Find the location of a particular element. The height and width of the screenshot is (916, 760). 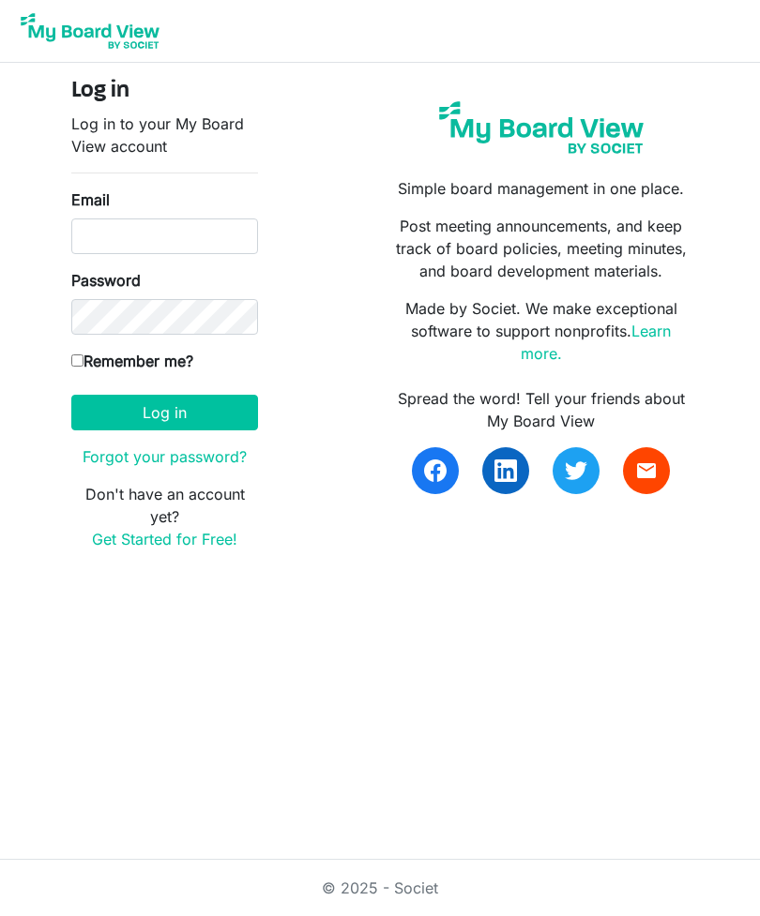

img: facebook.svg is located at coordinates (435, 471).